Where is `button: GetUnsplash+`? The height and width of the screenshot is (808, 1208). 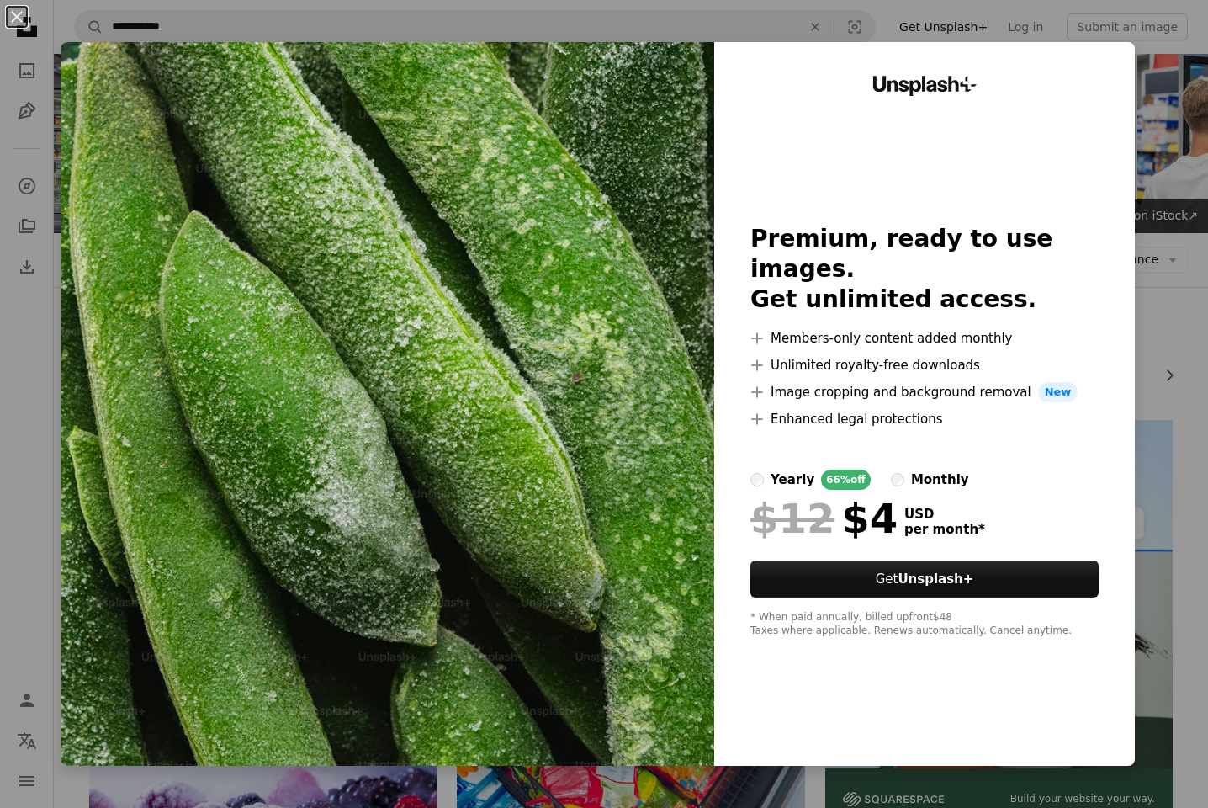
button: GetUnsplash+ is located at coordinates (925, 579).